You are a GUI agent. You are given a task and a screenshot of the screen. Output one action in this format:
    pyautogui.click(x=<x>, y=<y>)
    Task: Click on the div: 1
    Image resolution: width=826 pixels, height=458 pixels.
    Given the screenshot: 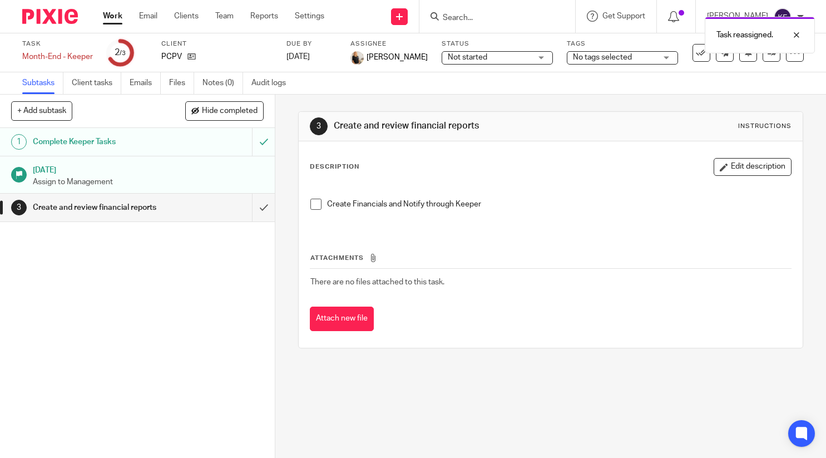 What is the action you would take?
    pyautogui.click(x=19, y=142)
    